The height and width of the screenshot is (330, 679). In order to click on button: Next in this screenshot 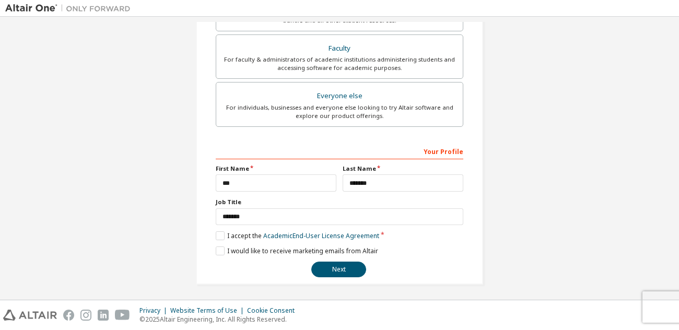, I will do `click(338, 269)`.